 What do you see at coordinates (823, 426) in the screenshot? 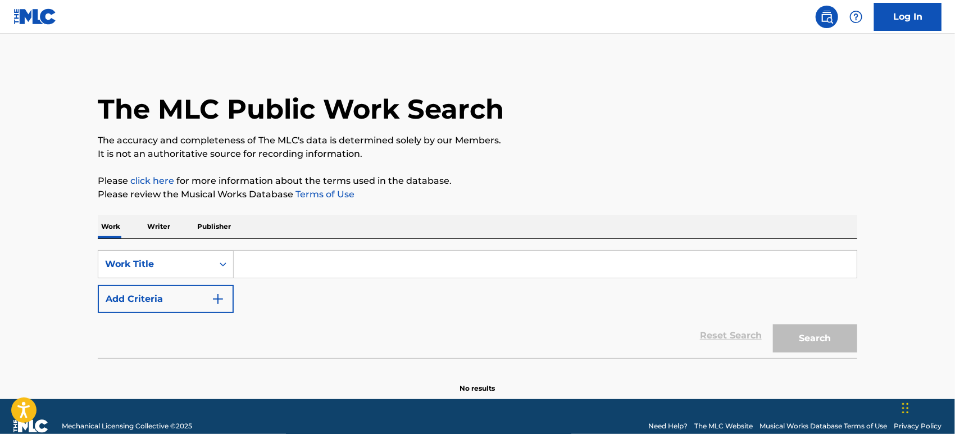
I see `a: Musical Works Database Terms of Use` at bounding box center [823, 426].